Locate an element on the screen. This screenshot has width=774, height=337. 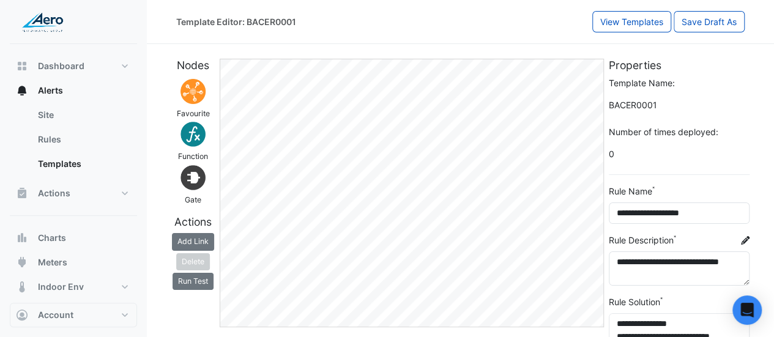
button: Alerts is located at coordinates (73, 91).